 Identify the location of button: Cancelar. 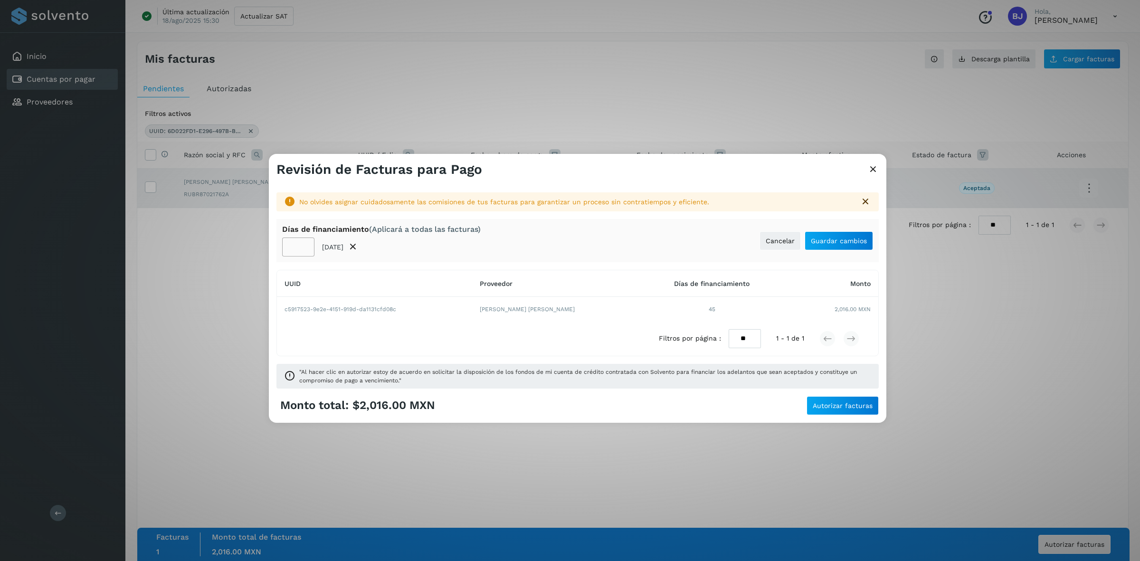
(780, 241).